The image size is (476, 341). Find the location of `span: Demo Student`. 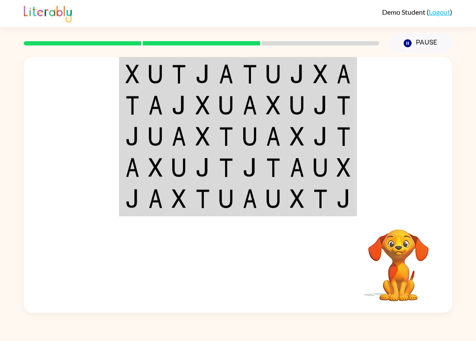

span: Demo Student is located at coordinates (404, 12).